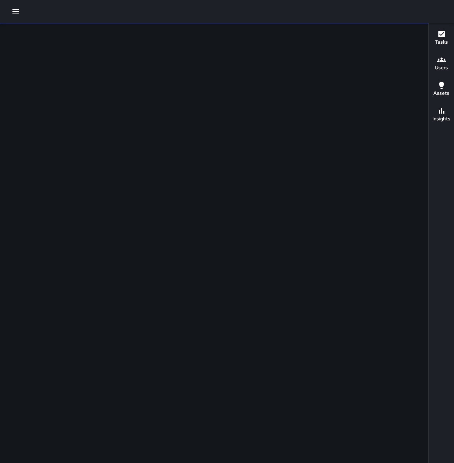 The height and width of the screenshot is (463, 454). What do you see at coordinates (441, 119) in the screenshot?
I see `h6: Insights` at bounding box center [441, 119].